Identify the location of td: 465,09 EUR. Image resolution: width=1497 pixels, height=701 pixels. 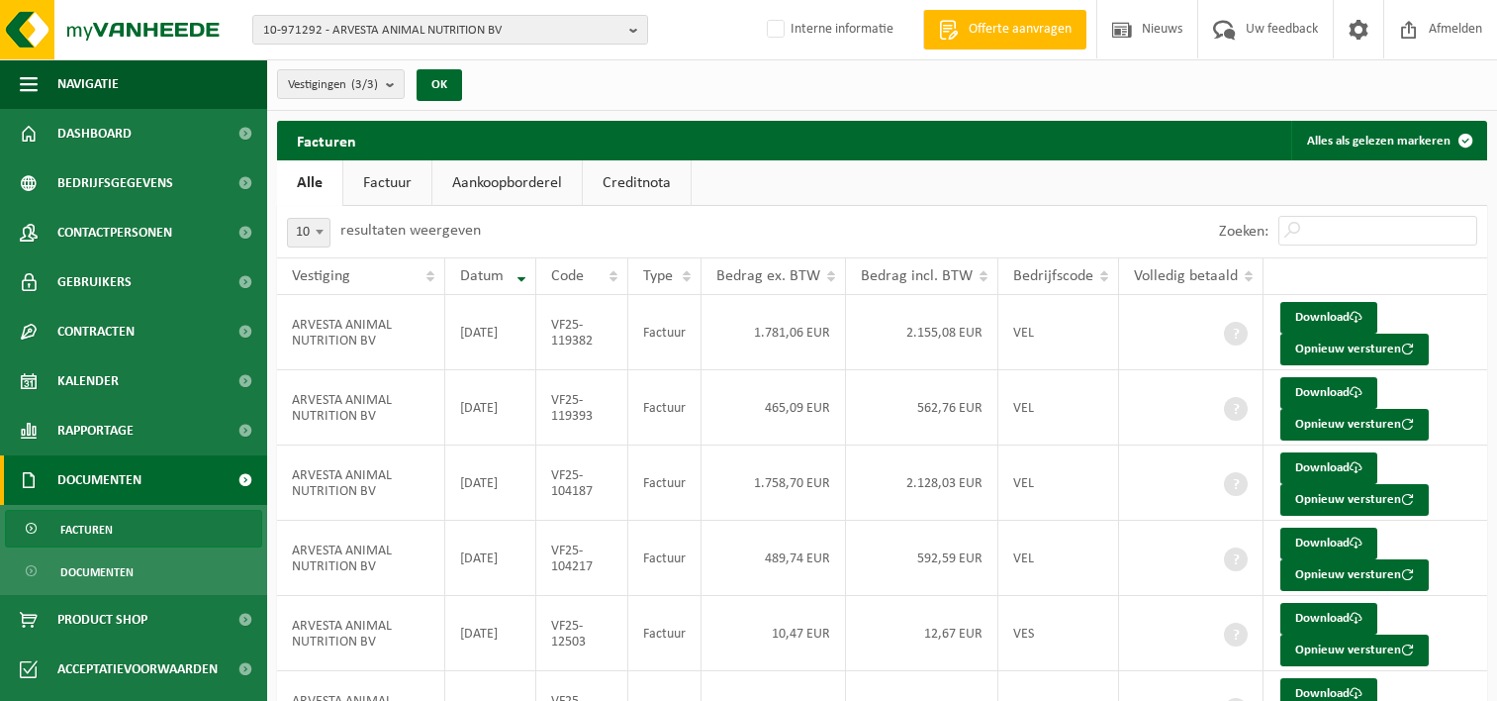
(774, 408).